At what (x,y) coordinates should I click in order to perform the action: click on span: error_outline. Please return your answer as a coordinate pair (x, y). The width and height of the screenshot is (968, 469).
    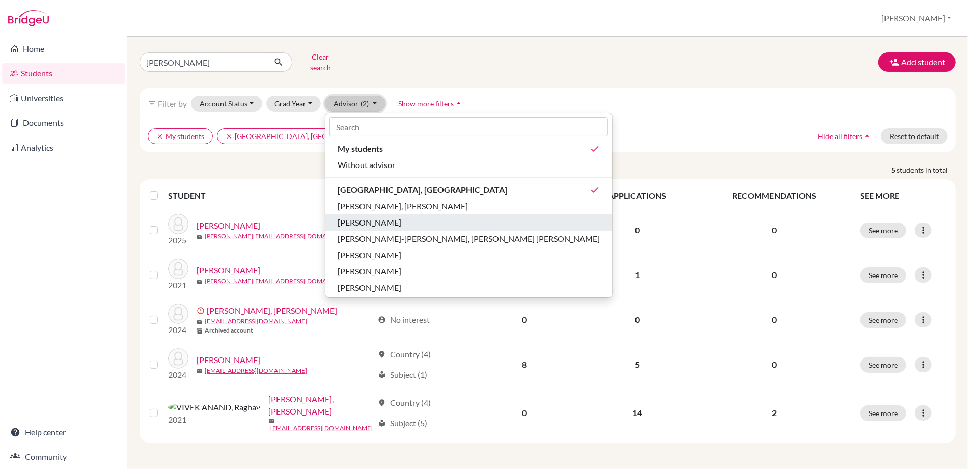
    Looking at the image, I should click on (202, 310).